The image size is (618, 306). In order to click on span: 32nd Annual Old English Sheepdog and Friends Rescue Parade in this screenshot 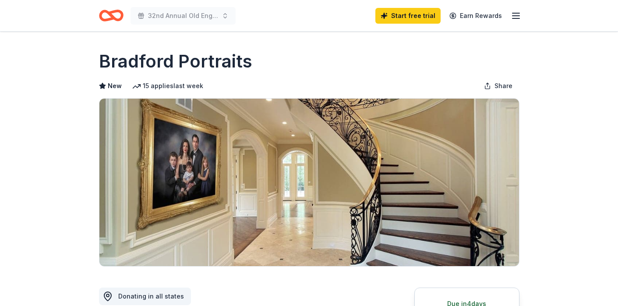, I will do `click(183, 16)`.